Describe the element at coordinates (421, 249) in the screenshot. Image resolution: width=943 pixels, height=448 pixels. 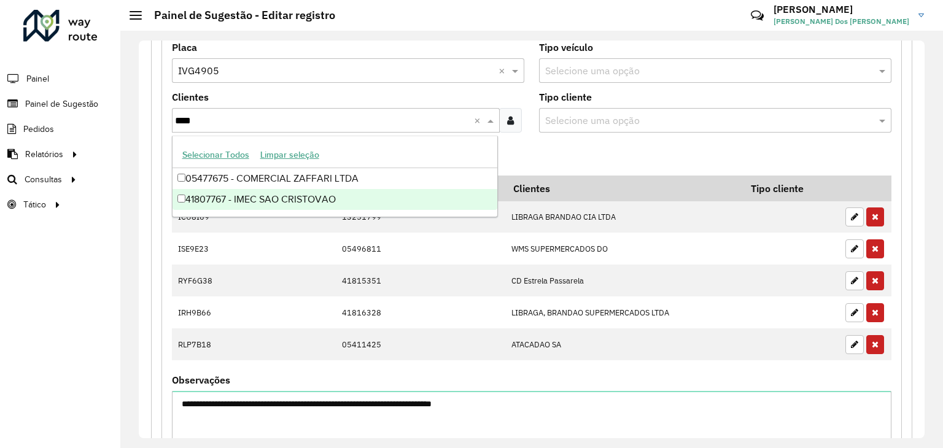
I see `td: 05496811` at that location.